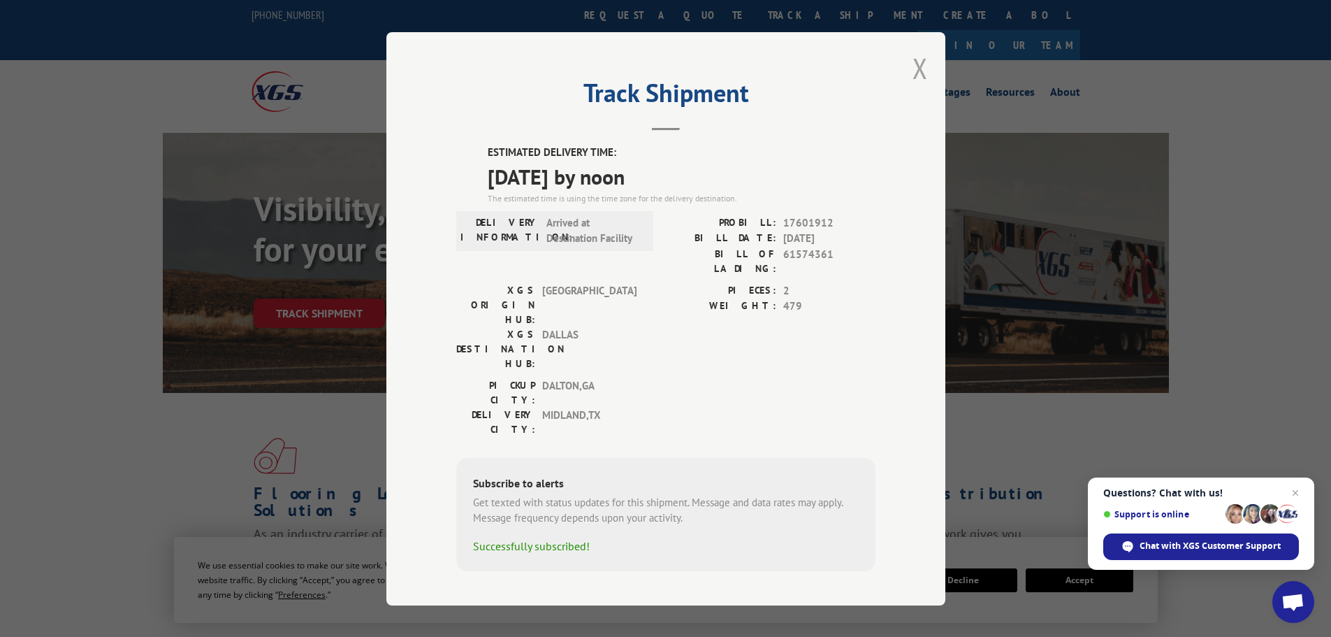  I want to click on span: 2, so click(830, 290).